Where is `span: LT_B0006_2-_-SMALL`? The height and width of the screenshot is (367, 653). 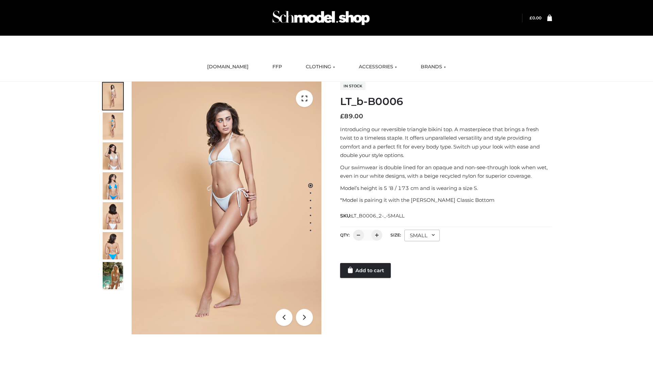 span: LT_B0006_2-_-SMALL is located at coordinates (378, 216).